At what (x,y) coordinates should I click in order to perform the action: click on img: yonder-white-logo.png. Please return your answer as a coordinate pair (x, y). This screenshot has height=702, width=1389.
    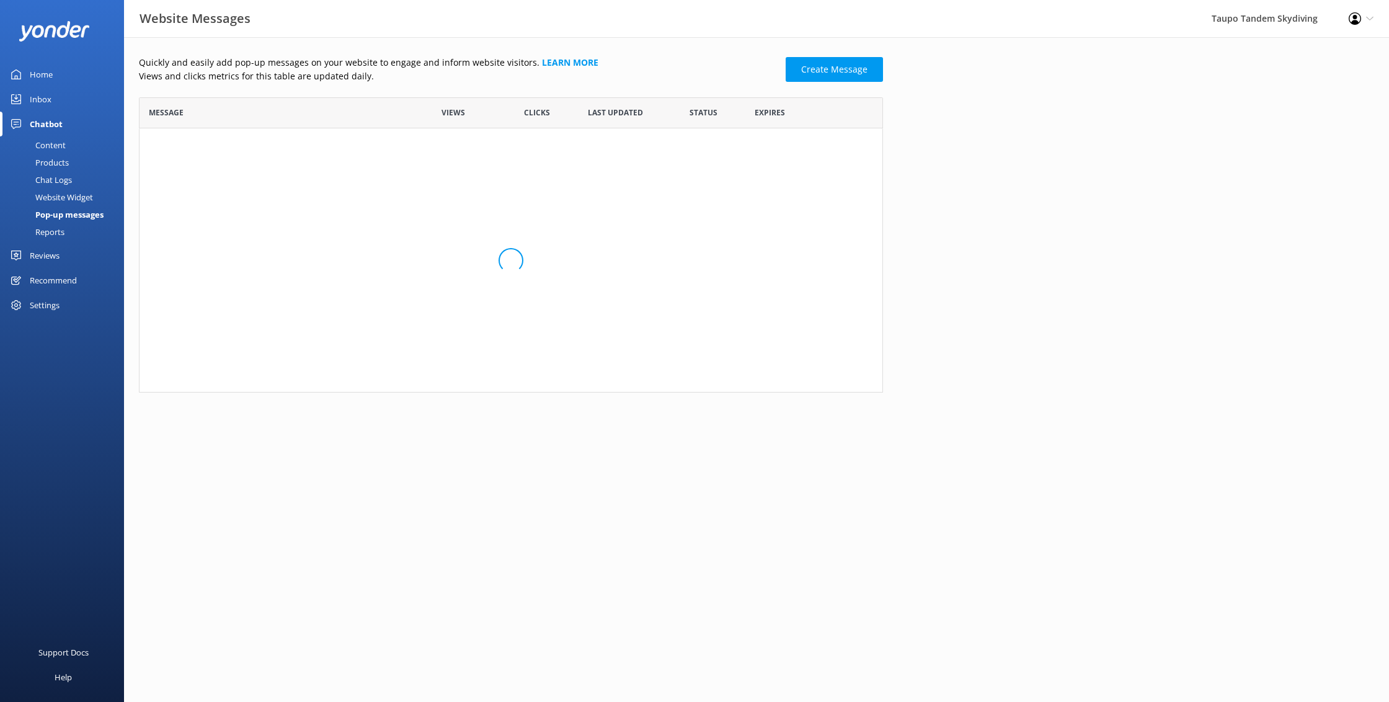
    Looking at the image, I should click on (54, 31).